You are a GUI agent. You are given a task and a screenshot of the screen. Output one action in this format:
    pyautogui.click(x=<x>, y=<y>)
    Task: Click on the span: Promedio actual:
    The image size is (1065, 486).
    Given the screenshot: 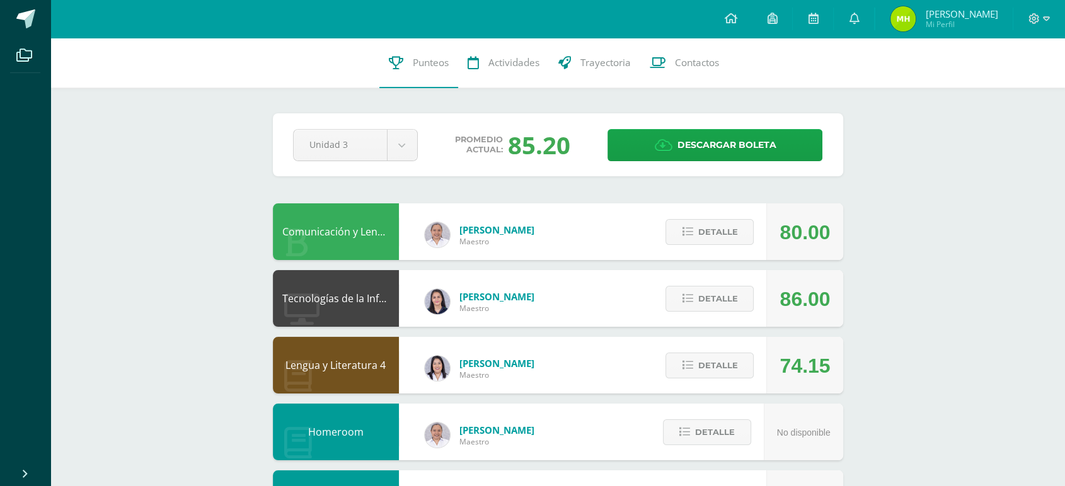 What is the action you would take?
    pyautogui.click(x=479, y=145)
    